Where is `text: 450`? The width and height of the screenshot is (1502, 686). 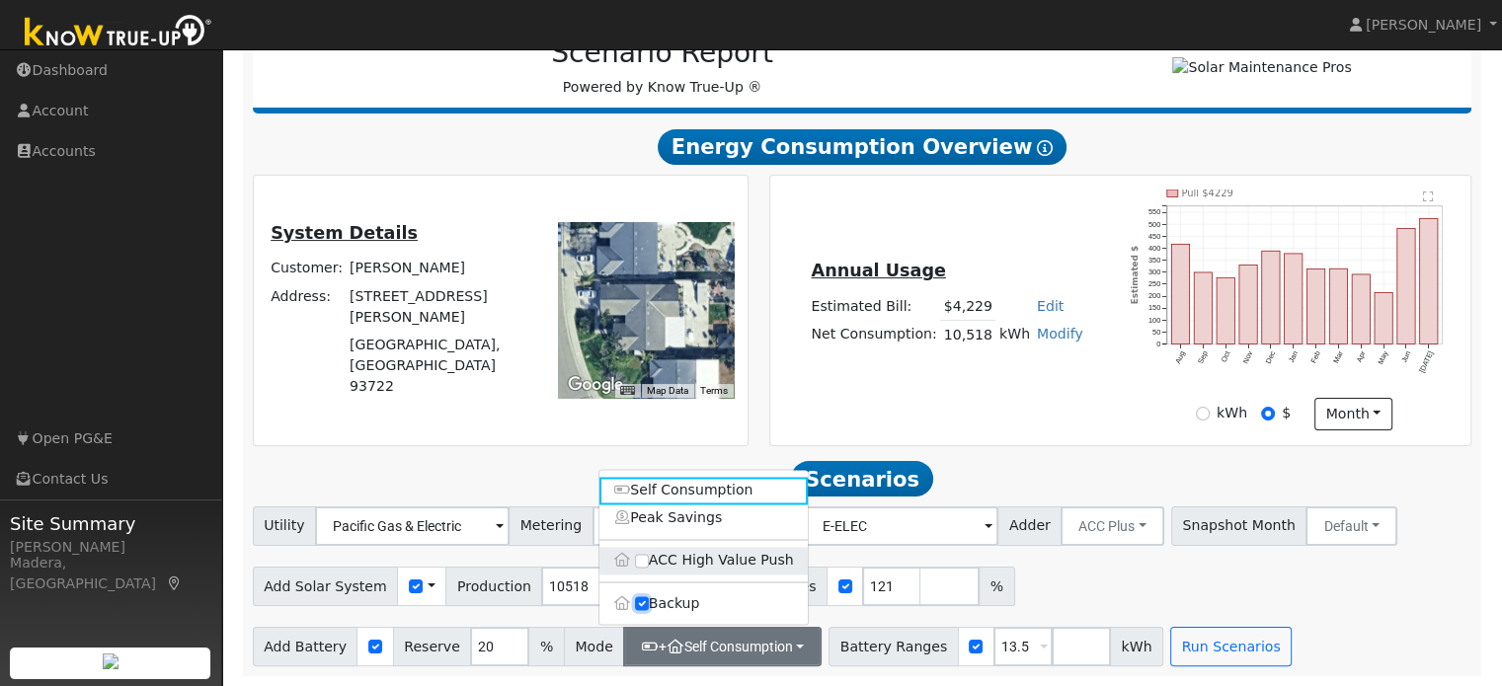 text: 450 is located at coordinates (1154, 236).